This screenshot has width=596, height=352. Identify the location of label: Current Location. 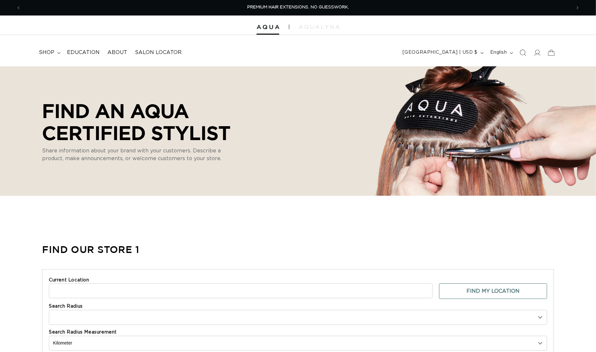
(298, 281).